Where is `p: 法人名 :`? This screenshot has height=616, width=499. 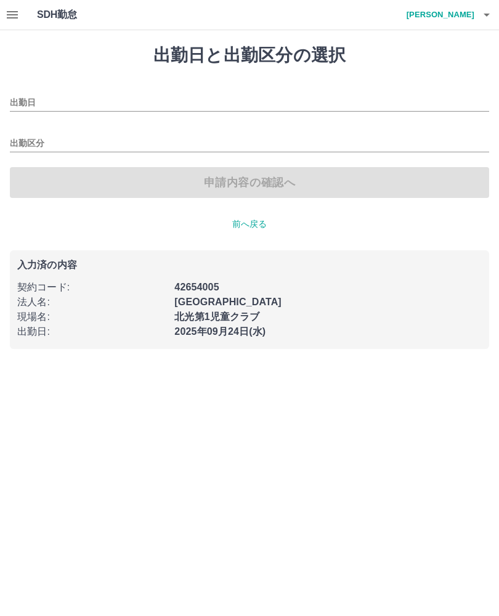
p: 法人名 : is located at coordinates (92, 302).